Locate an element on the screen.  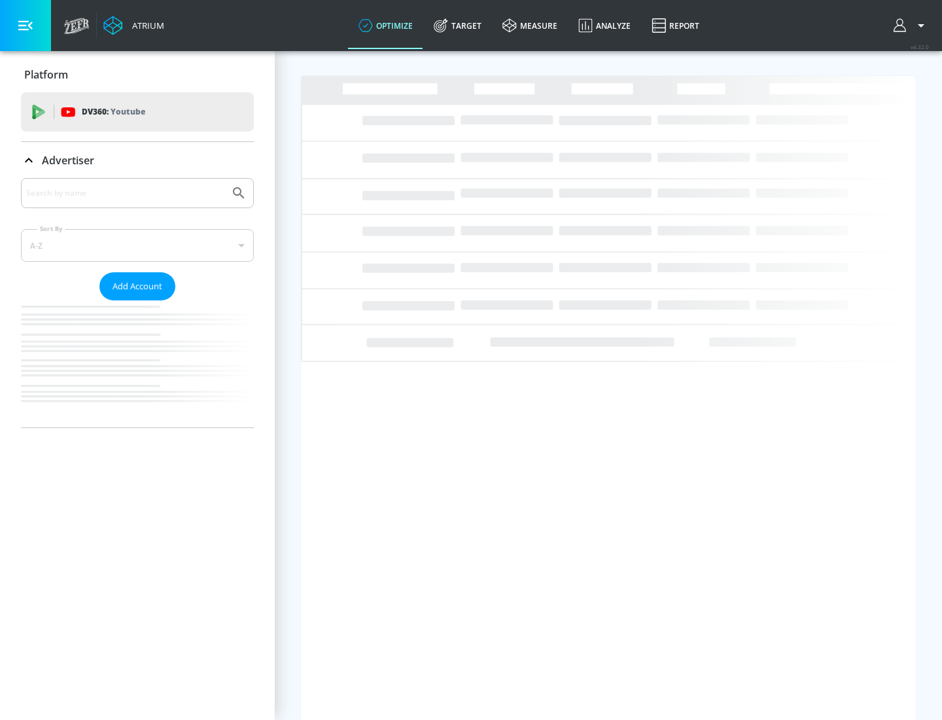
button: Add Account is located at coordinates (137, 286).